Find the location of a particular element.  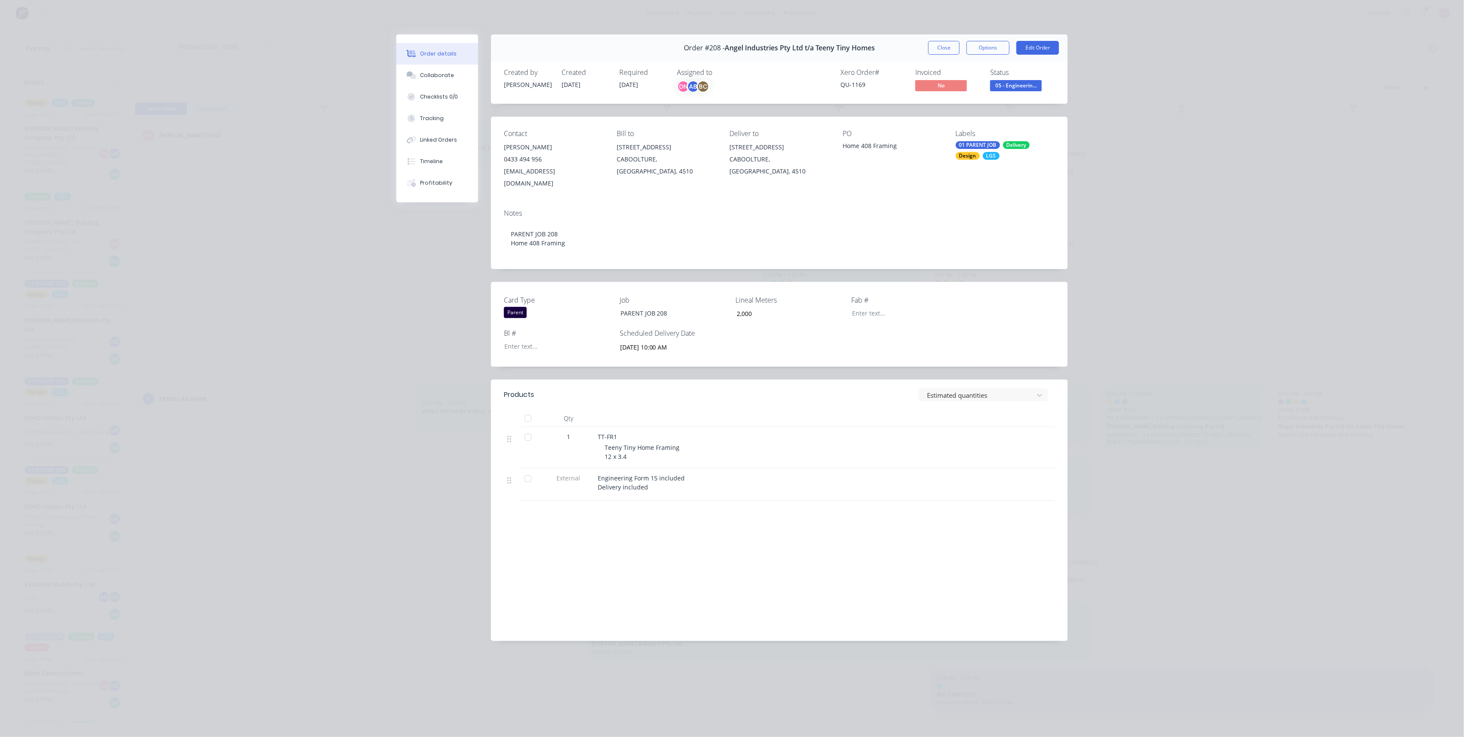

span: 1 is located at coordinates (569, 436).